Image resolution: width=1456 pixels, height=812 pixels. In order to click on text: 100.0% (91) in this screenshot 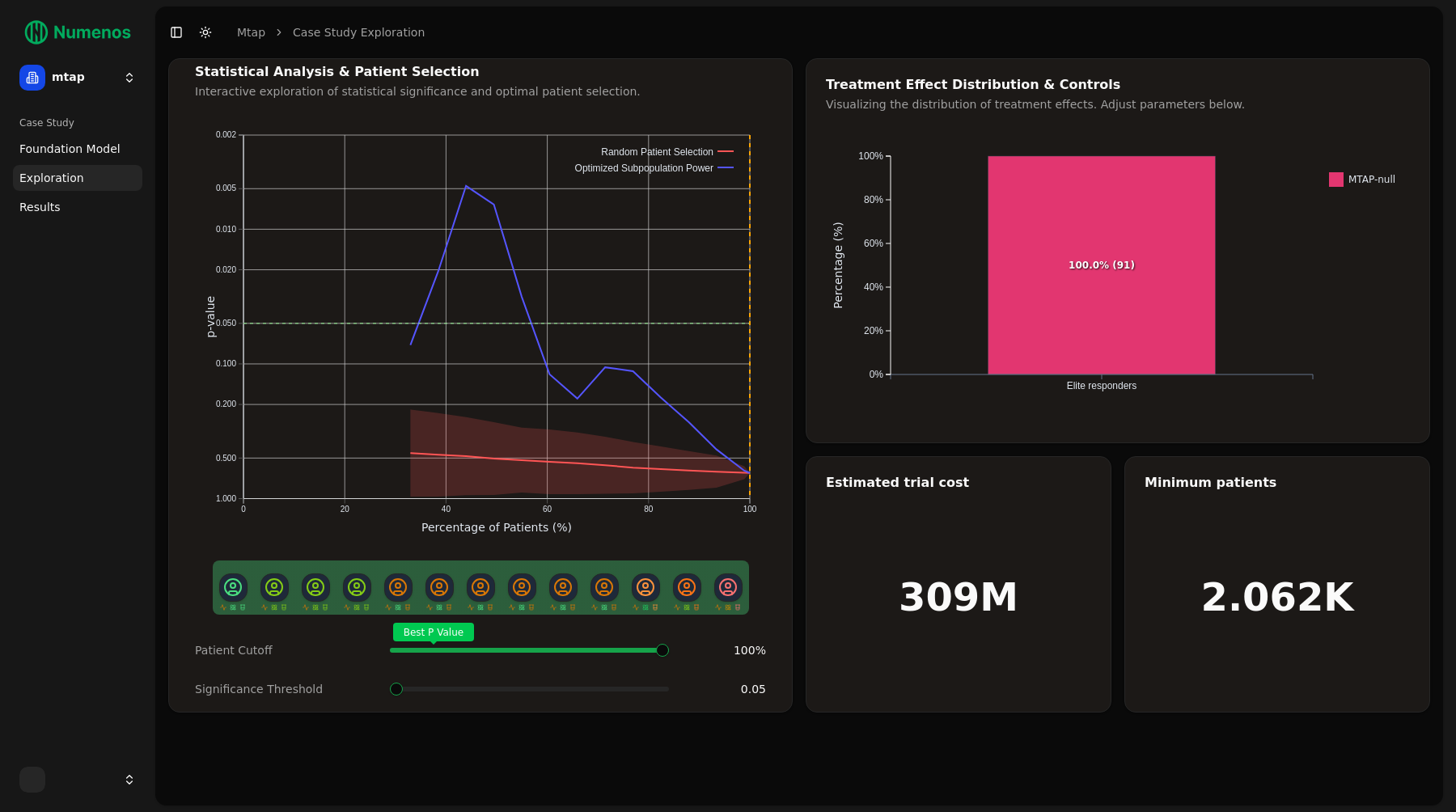, I will do `click(1101, 265)`.